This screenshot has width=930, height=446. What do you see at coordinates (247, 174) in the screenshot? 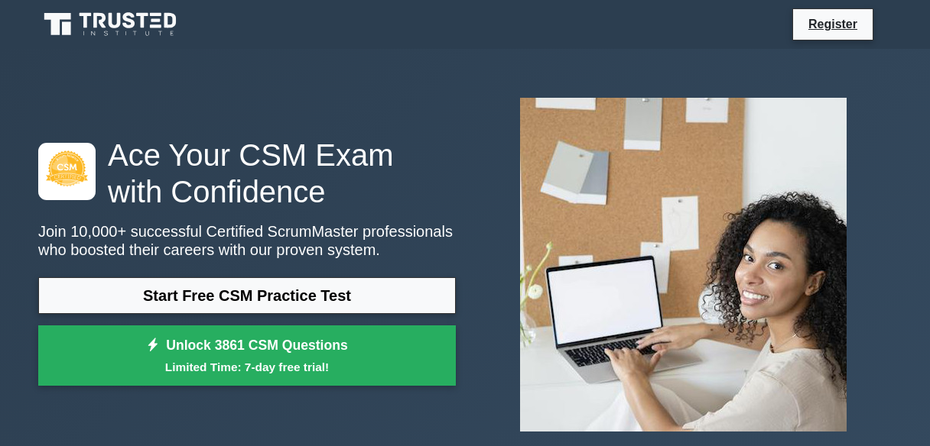
I see `h1: Ace Your CSM Exam with Confidence` at bounding box center [247, 174].